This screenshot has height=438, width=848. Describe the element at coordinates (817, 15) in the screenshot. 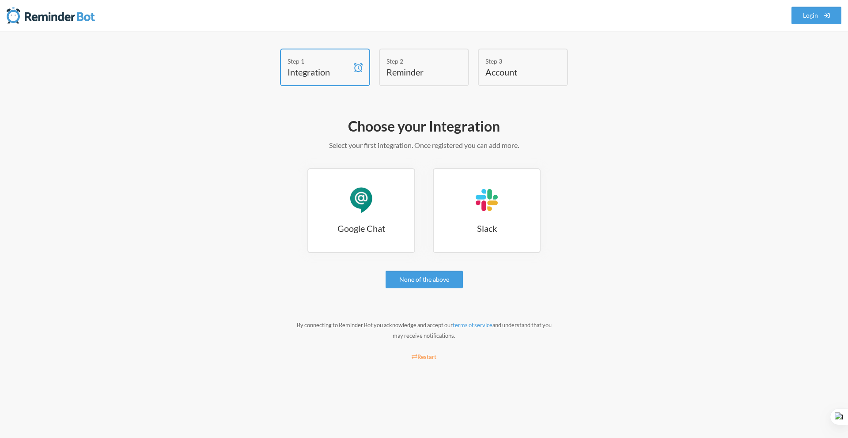

I see `a: Login` at that location.